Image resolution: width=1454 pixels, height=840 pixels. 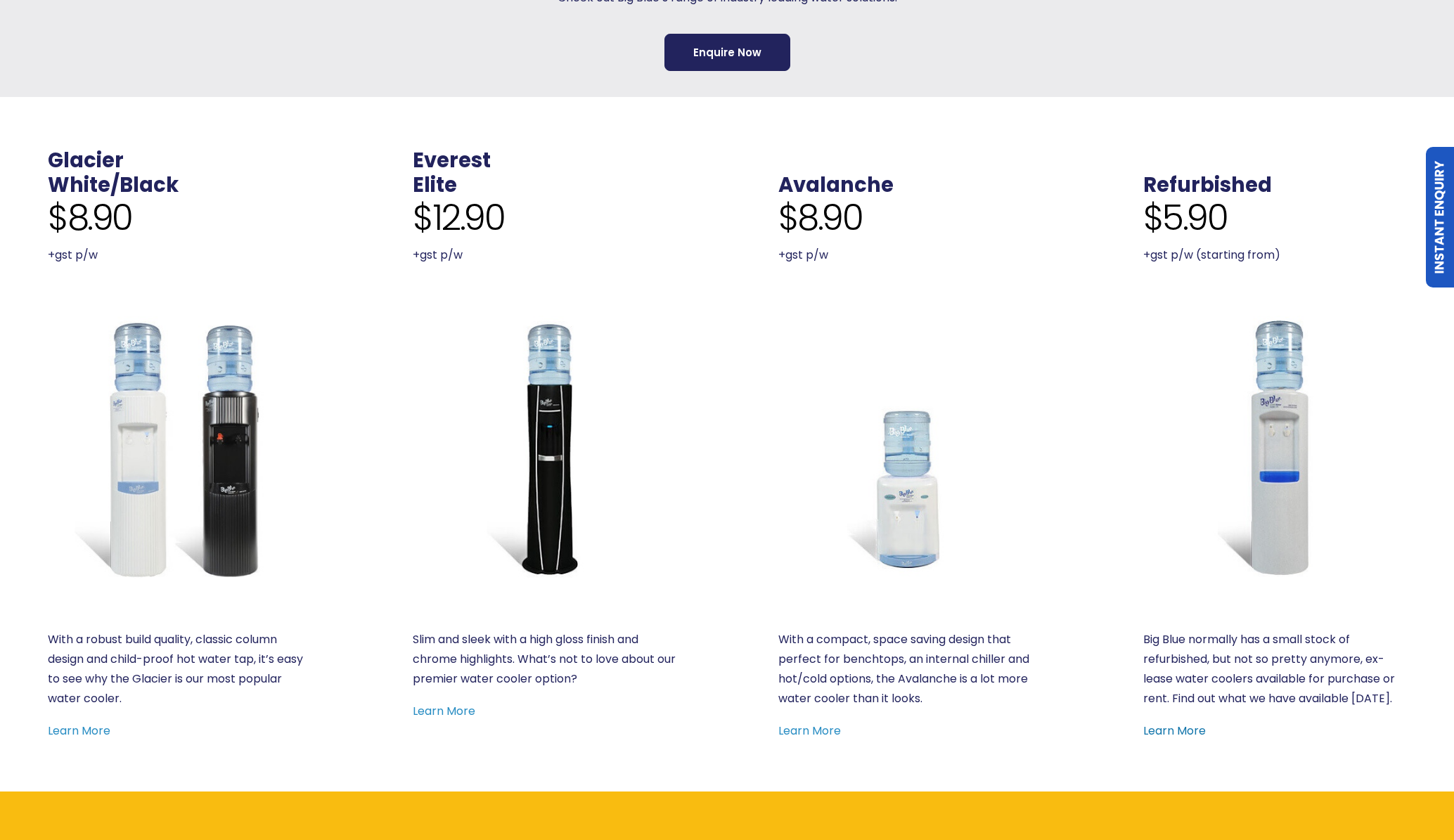 What do you see at coordinates (435, 185) in the screenshot?
I see `a: Elite` at bounding box center [435, 185].